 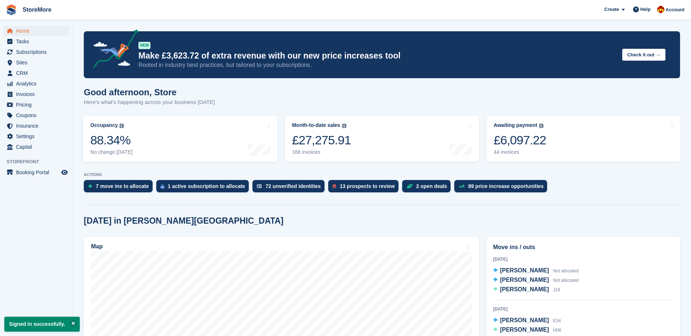 I want to click on img: Store More Team, so click(x=660, y=9).